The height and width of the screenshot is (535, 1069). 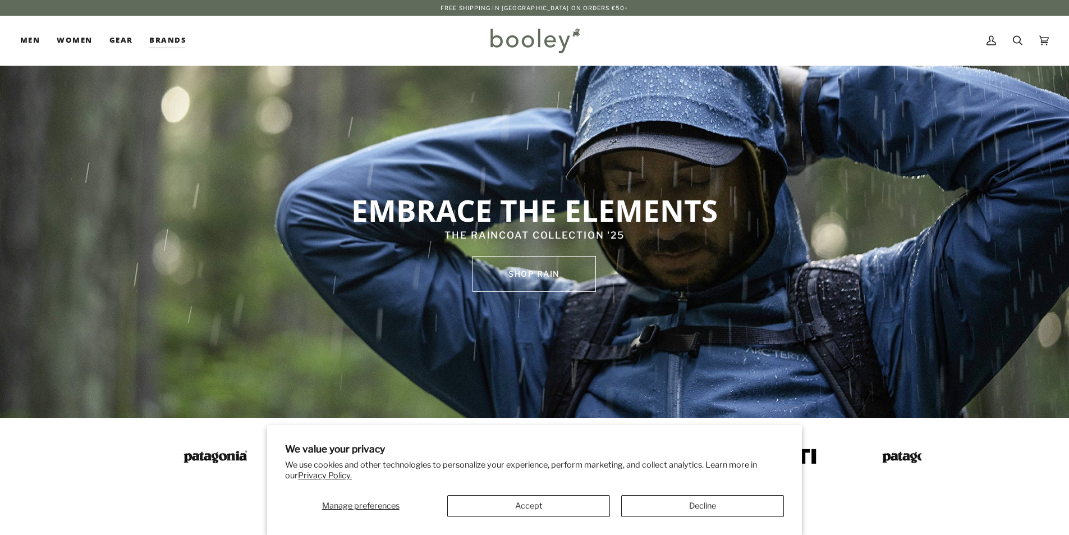 What do you see at coordinates (168, 40) in the screenshot?
I see `a: Brands` at bounding box center [168, 40].